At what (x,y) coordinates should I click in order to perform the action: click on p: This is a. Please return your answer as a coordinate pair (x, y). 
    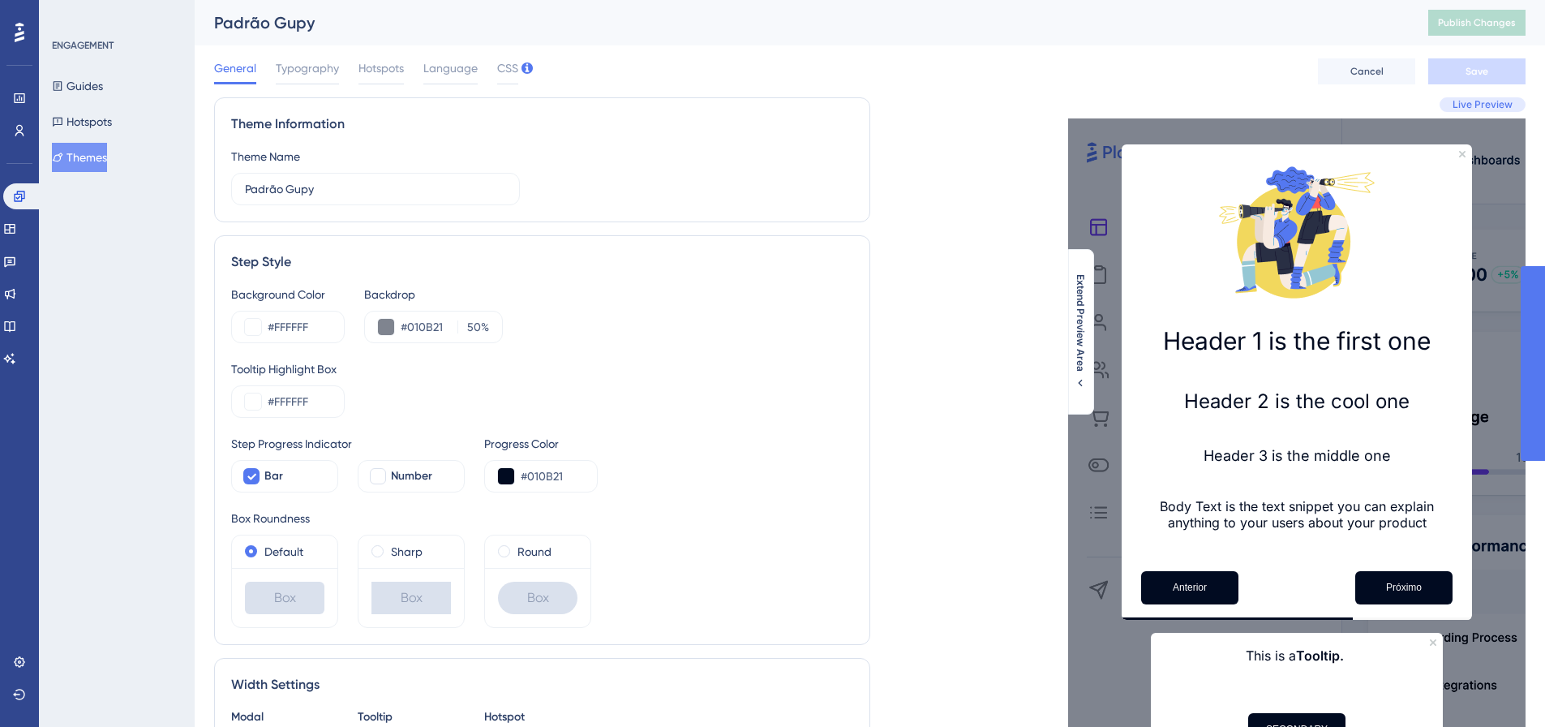
    Looking at the image, I should click on (1297, 656).